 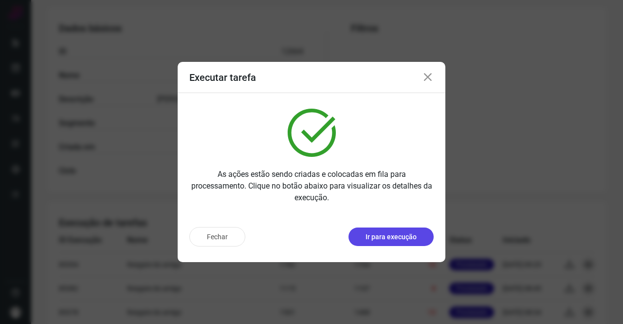 What do you see at coordinates (391, 237) in the screenshot?
I see `button: Ir para execução` at bounding box center [391, 237].